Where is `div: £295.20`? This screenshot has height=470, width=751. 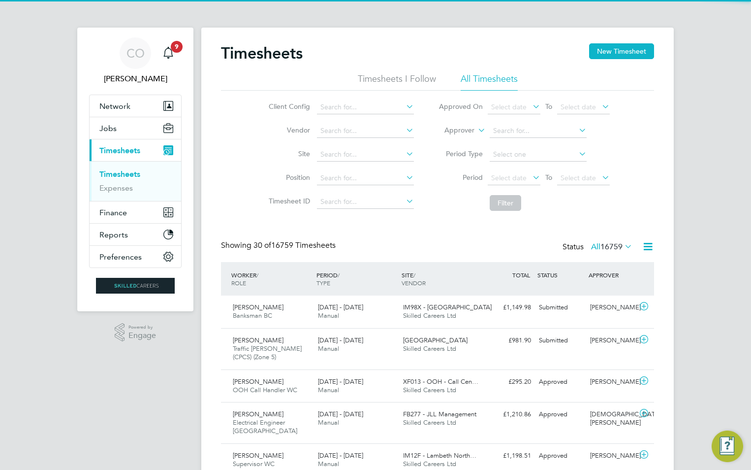
div: £295.20 is located at coordinates (510, 382).